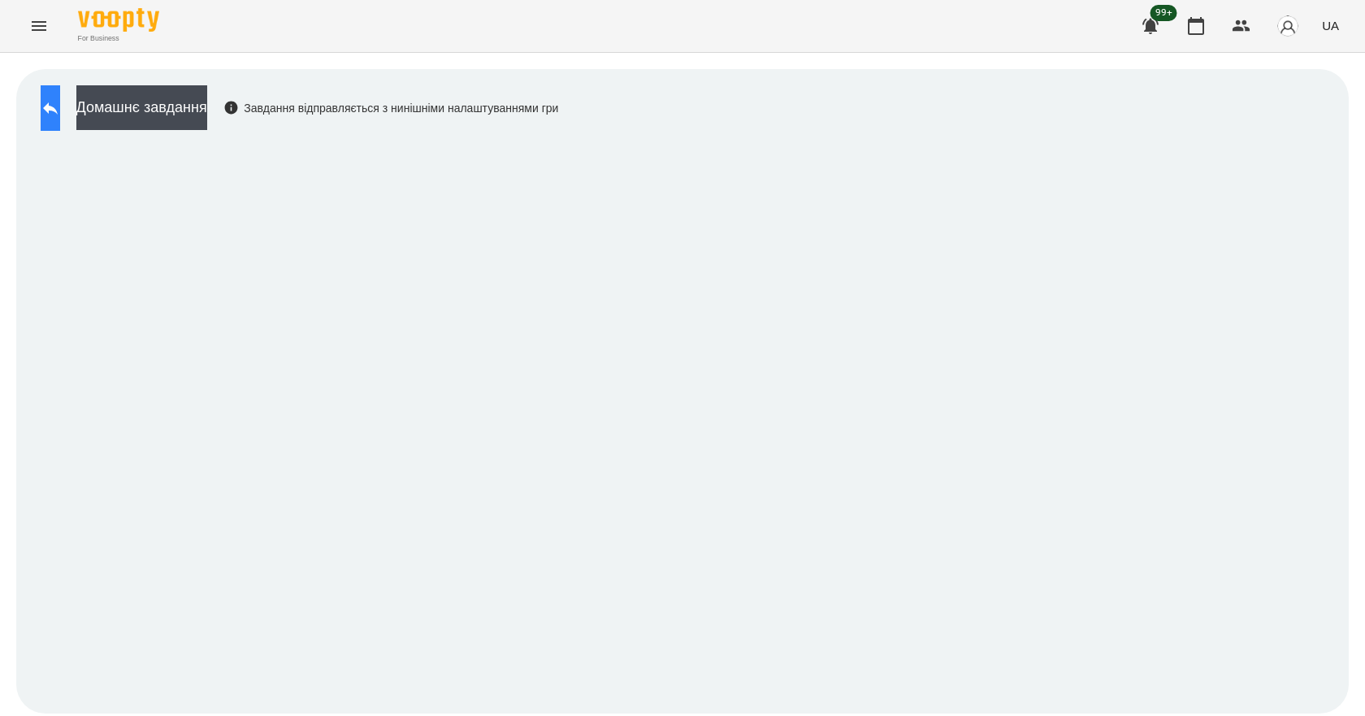  I want to click on span: For Business, so click(119, 38).